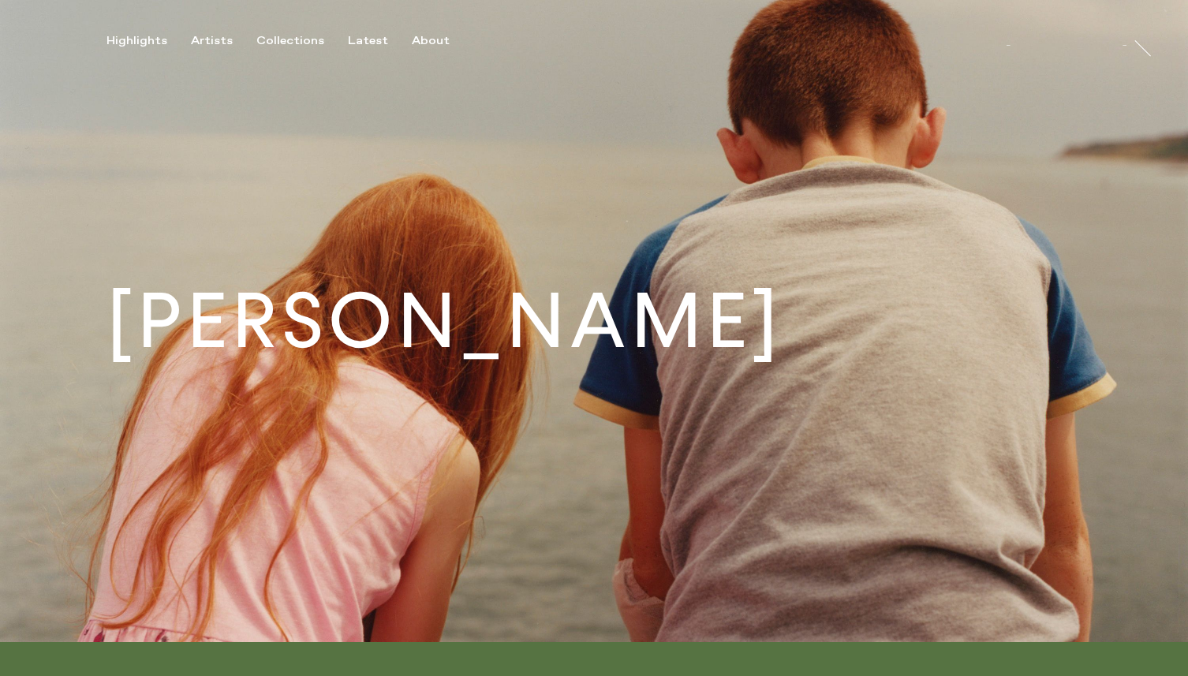 The height and width of the screenshot is (676, 1188). What do you see at coordinates (368, 41) in the screenshot?
I see `div: Latest` at bounding box center [368, 41].